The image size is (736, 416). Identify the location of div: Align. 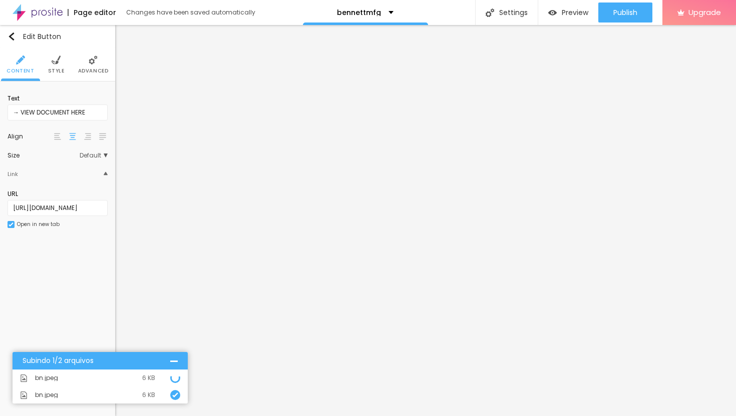
(30, 137).